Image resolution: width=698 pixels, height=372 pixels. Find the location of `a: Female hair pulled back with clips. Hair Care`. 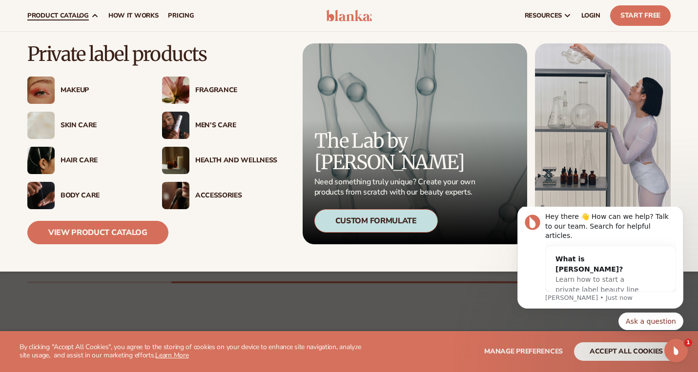

a: Female hair pulled back with clips. Hair Care is located at coordinates (85, 161).